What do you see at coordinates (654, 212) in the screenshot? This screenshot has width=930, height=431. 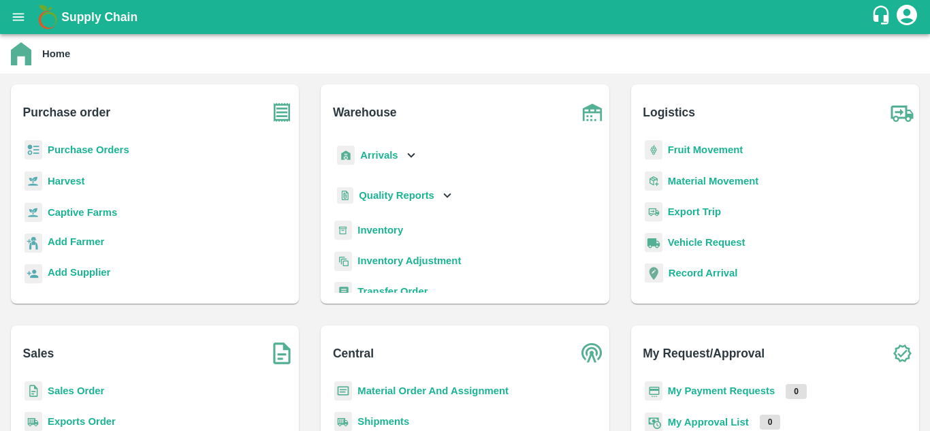 I see `img: delivery` at bounding box center [654, 212].